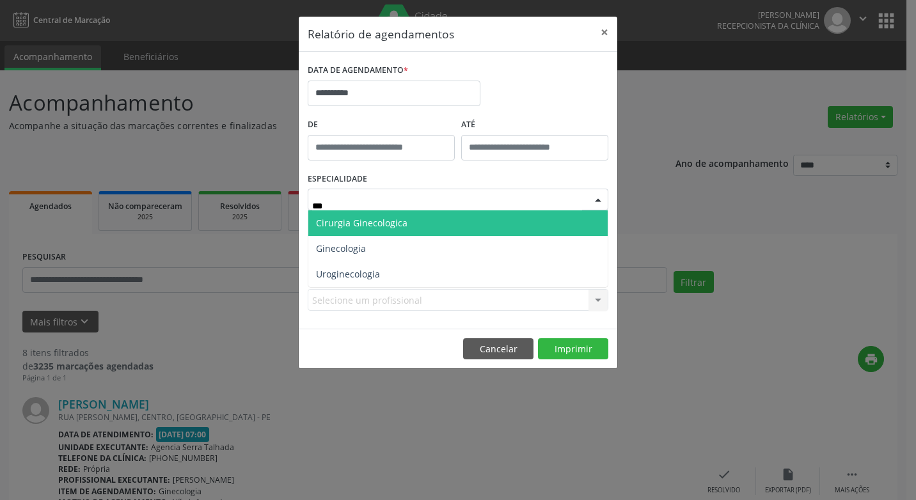 This screenshot has width=916, height=500. Describe the element at coordinates (381, 34) in the screenshot. I see `h5: Relatório de agendamentos` at that location.